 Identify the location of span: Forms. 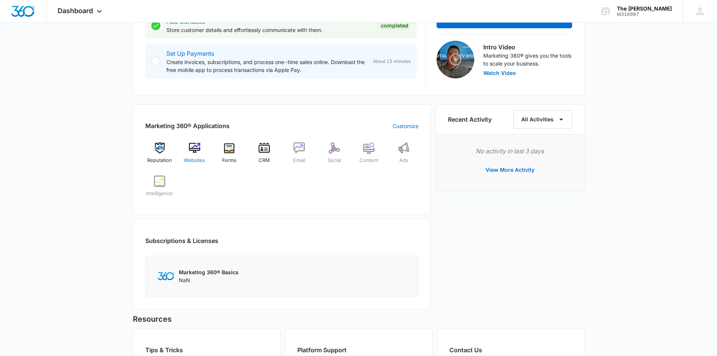
(229, 160).